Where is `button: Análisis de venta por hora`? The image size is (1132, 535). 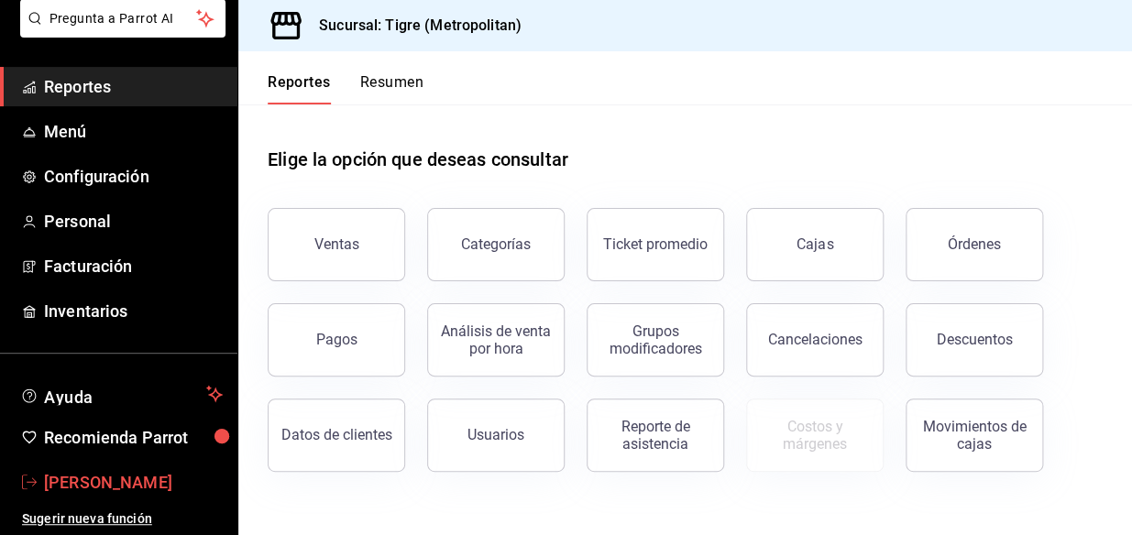
button: Análisis de venta por hora is located at coordinates (496, 340).